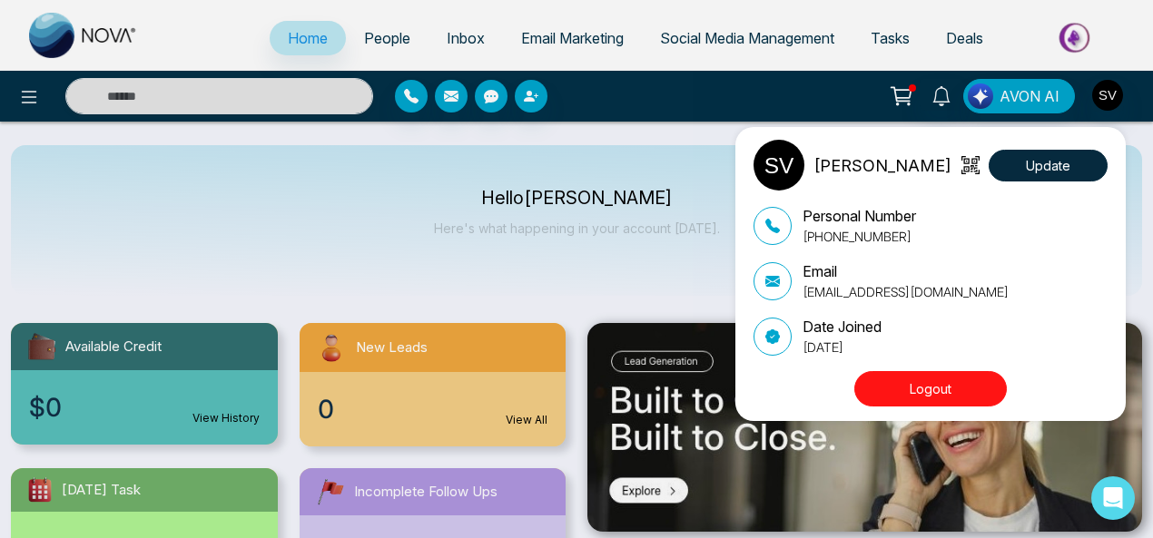 Image resolution: width=1153 pixels, height=538 pixels. What do you see at coordinates (842, 327) in the screenshot?
I see `p: Date Joined` at bounding box center [842, 327].